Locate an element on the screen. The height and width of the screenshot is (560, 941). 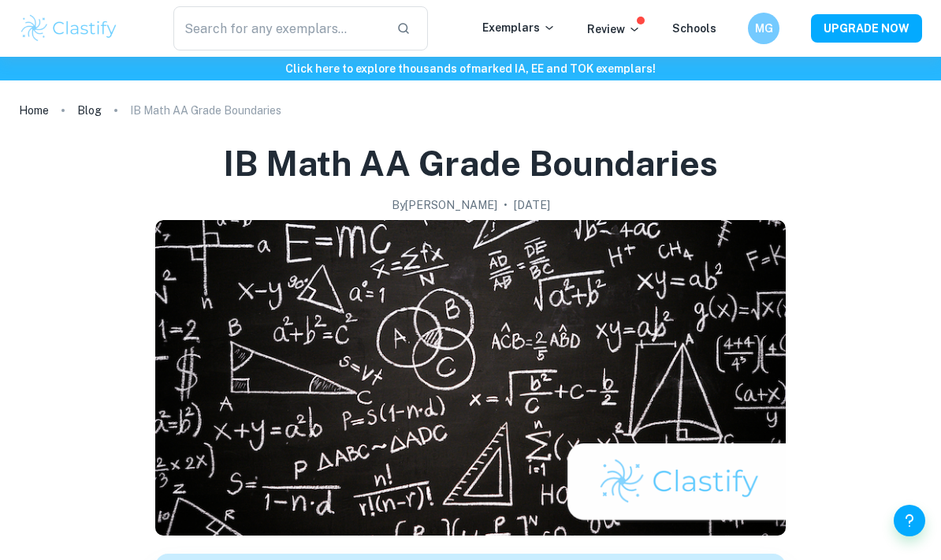
p: Exemplars is located at coordinates (519, 28).